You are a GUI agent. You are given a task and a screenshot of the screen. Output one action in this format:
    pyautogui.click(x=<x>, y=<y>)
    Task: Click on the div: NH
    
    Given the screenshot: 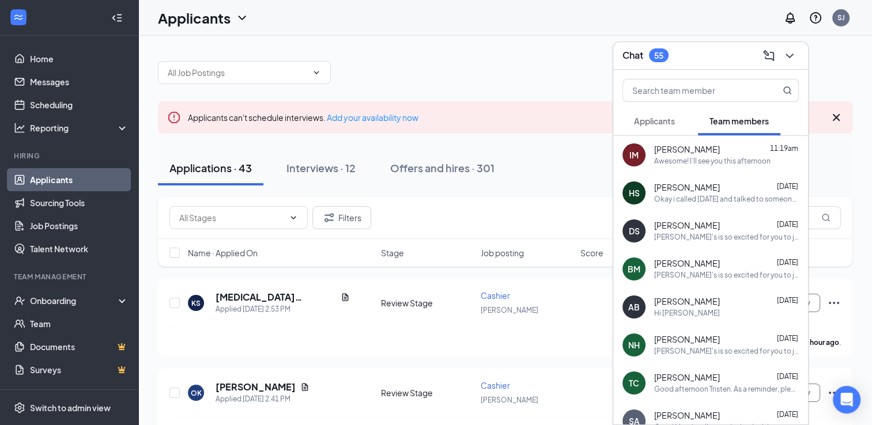 What is the action you would take?
    pyautogui.click(x=634, y=345)
    